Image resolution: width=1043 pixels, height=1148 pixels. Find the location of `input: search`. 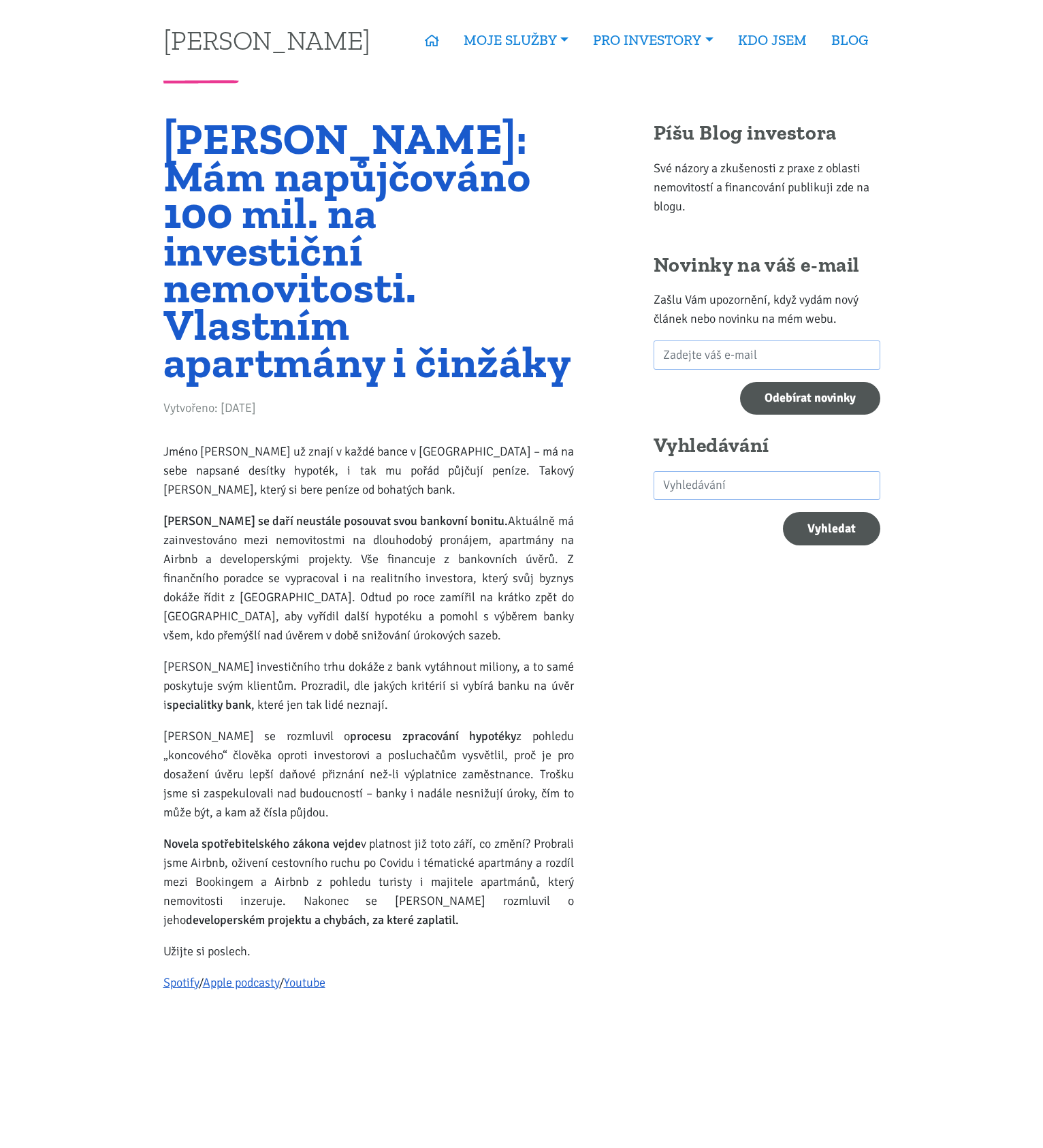

input: search is located at coordinates (767, 486).